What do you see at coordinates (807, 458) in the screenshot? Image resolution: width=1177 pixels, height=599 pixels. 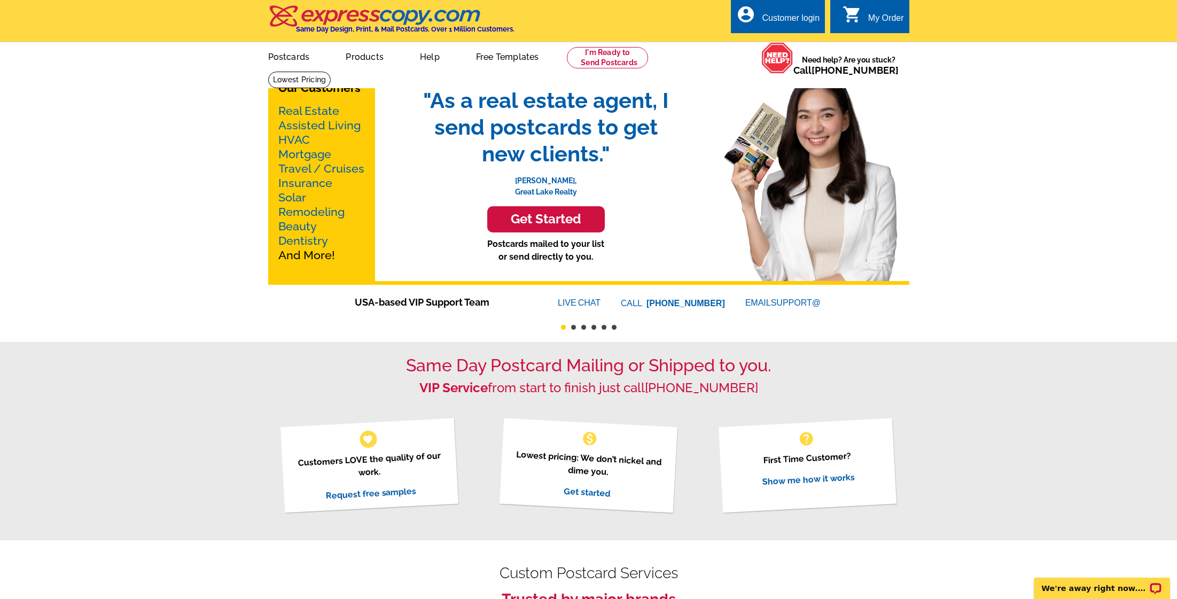 I see `p: First Time Customer?` at bounding box center [807, 458].